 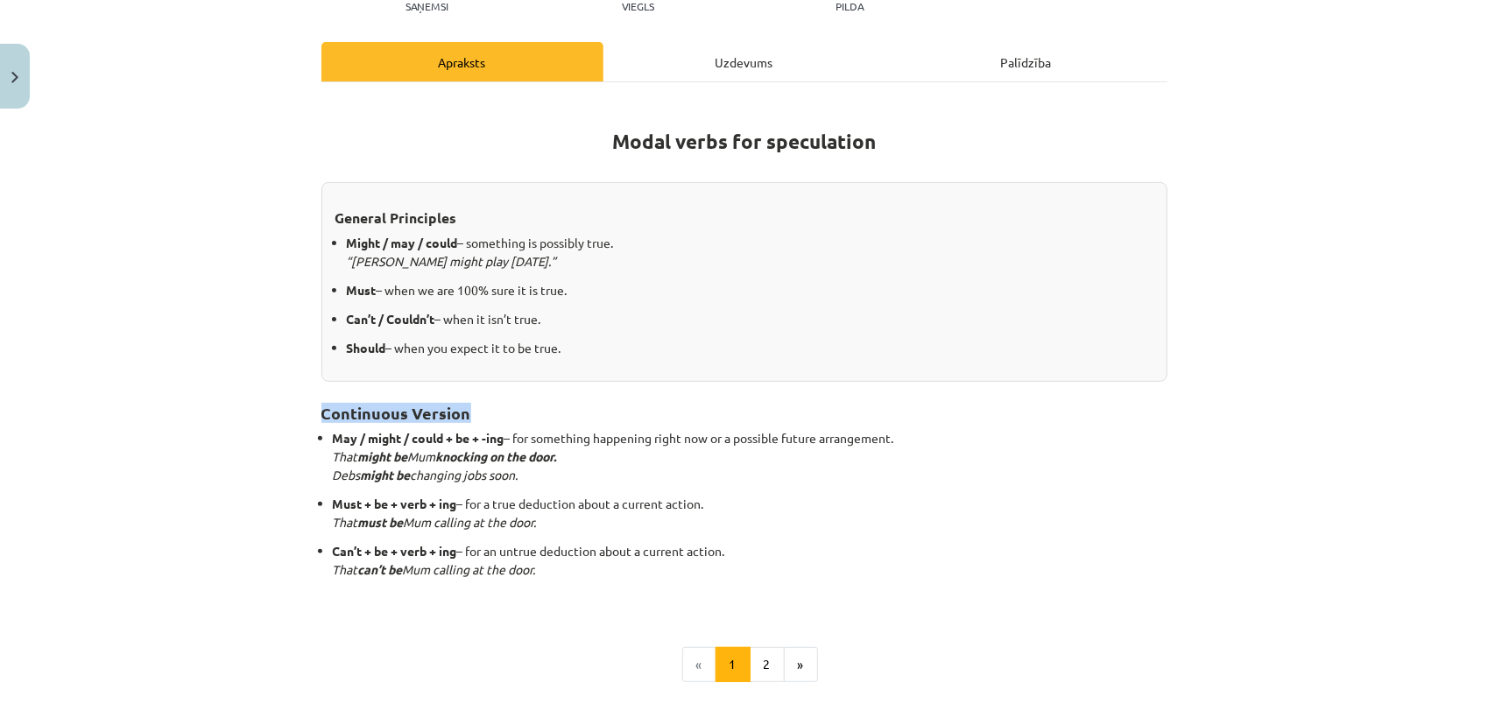 I want to click on div: Palīdzība, so click(x=1027, y=61).